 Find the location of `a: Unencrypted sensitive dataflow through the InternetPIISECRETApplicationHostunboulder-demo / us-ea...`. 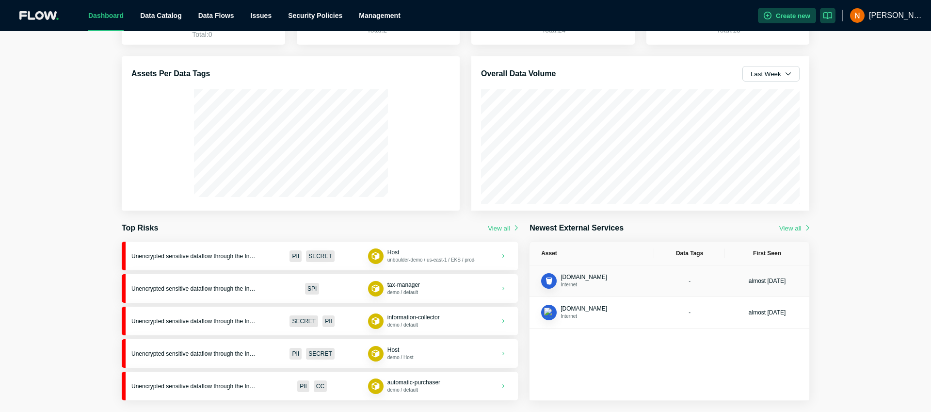

a: Unencrypted sensitive dataflow through the InternetPIISECRETApplicationHostunboulder-demo / us-ea... is located at coordinates (319, 255).